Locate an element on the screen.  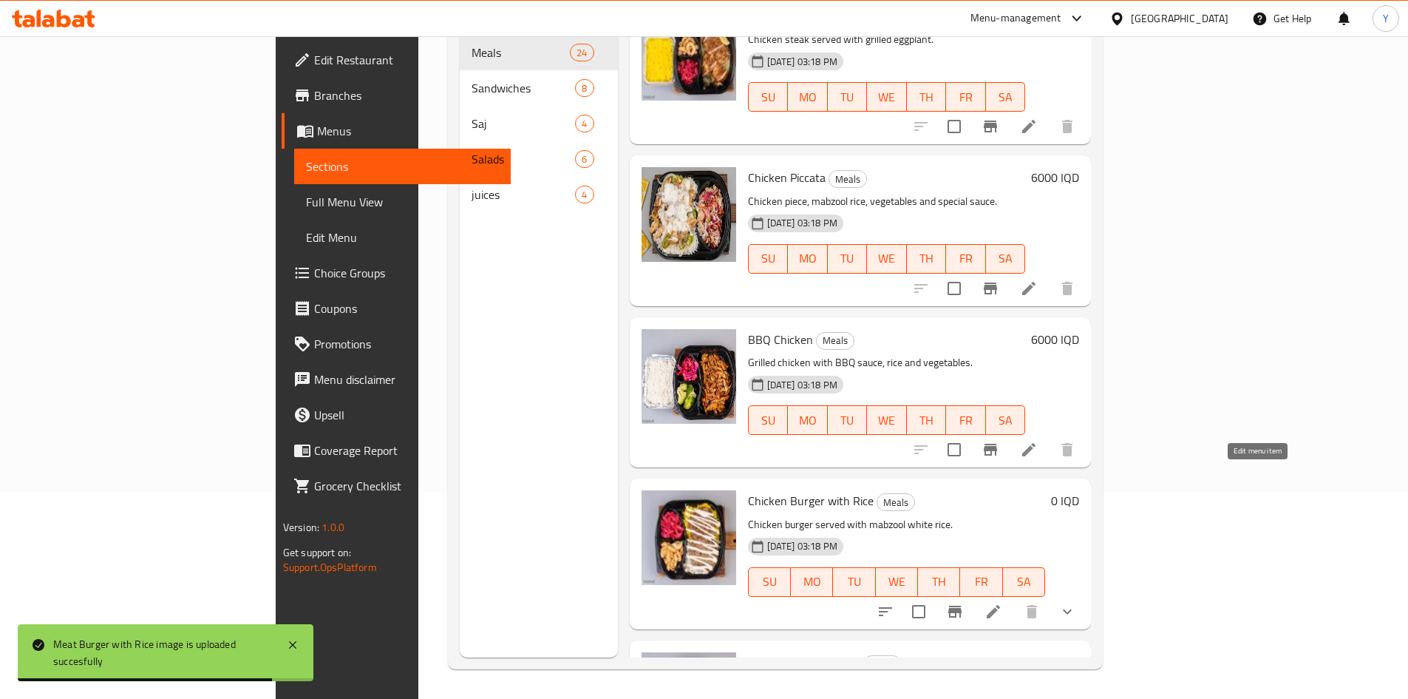
span: Full Menu View is located at coordinates (402, 202).